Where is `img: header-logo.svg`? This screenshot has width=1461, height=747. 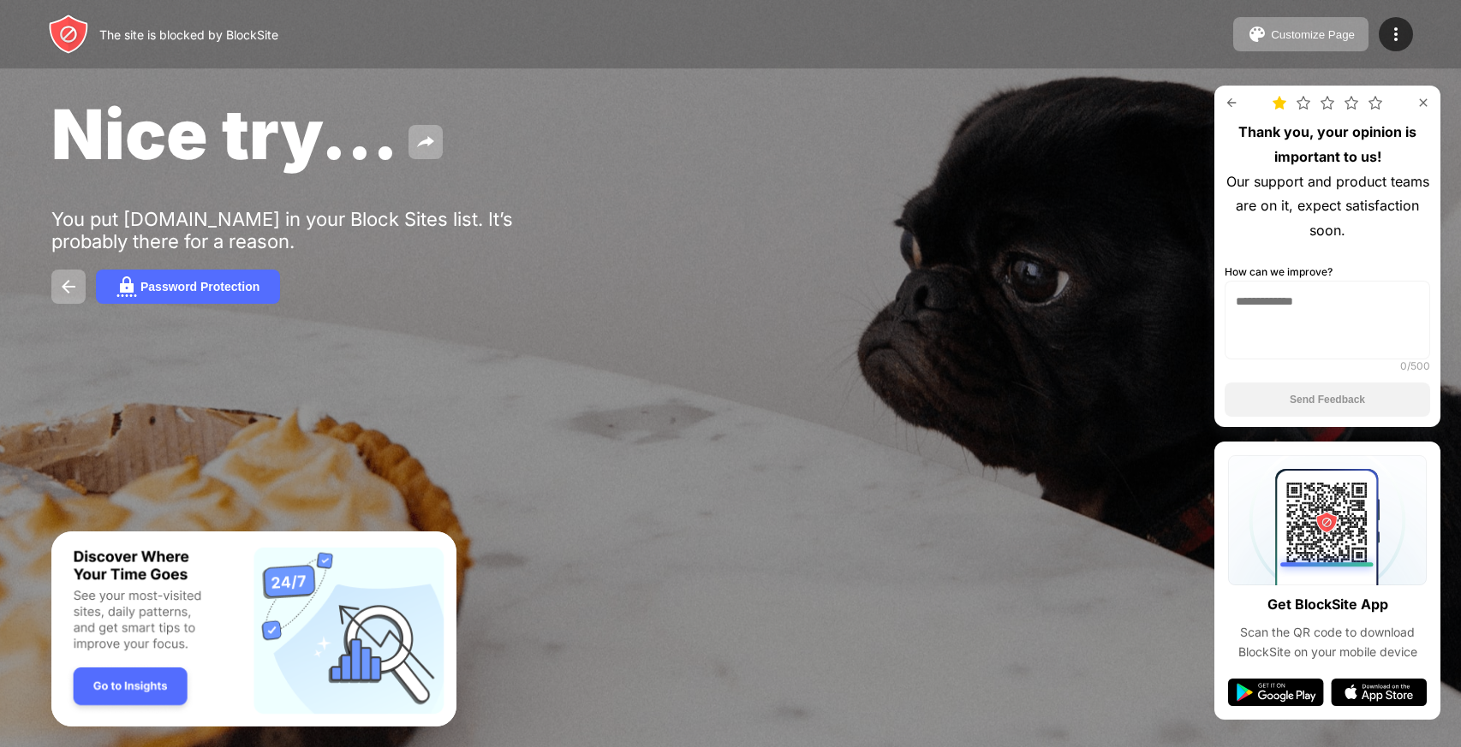
img: header-logo.svg is located at coordinates (68, 34).